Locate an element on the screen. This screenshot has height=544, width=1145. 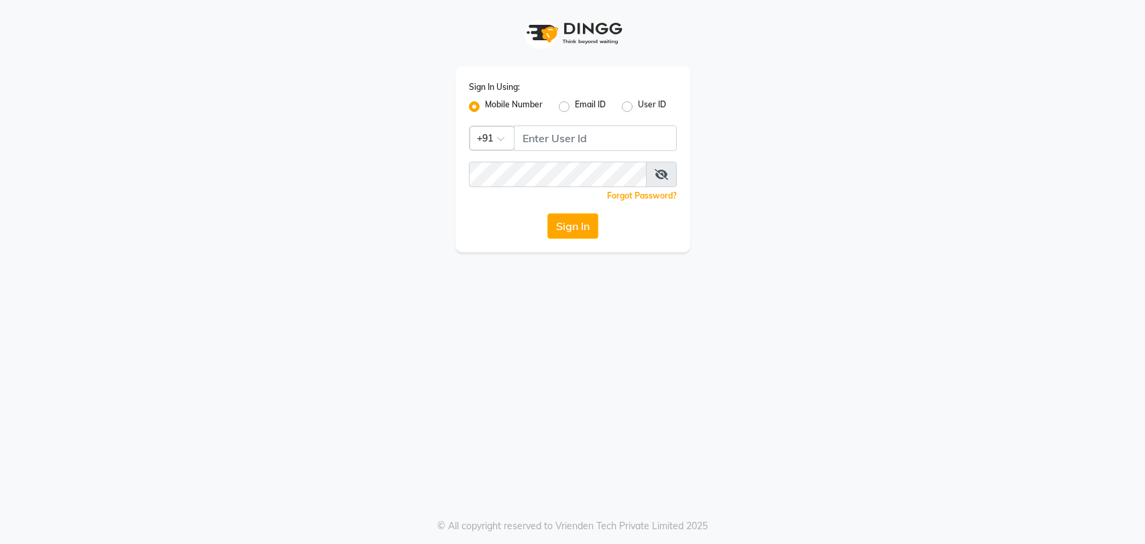
label: Sign In Using: is located at coordinates (494, 87).